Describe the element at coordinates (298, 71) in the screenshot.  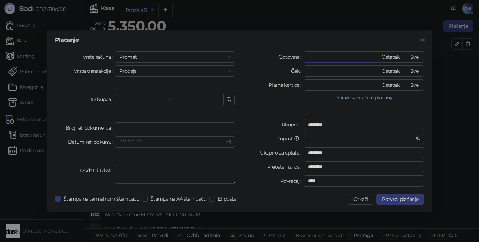
I see `label: Ček` at that location.